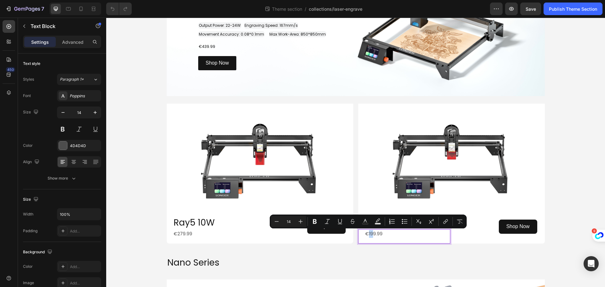 The image size is (605, 287). Describe the element at coordinates (62, 178) in the screenshot. I see `div: Show more` at that location.